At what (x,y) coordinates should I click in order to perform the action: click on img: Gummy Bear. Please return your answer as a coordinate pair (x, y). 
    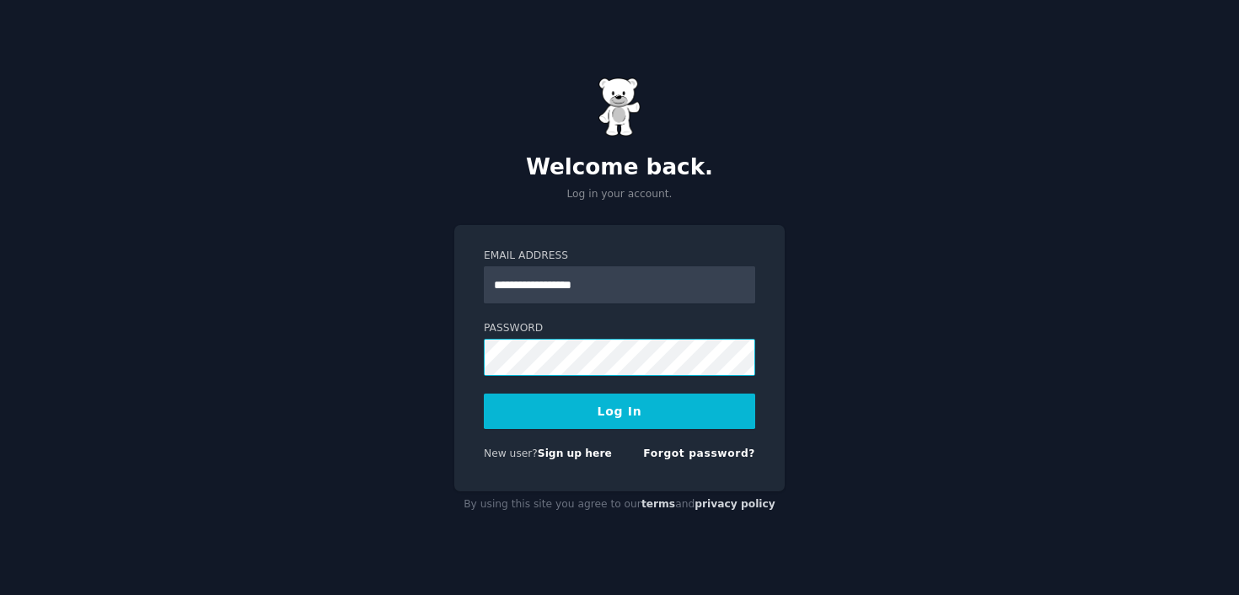
    Looking at the image, I should click on (619, 107).